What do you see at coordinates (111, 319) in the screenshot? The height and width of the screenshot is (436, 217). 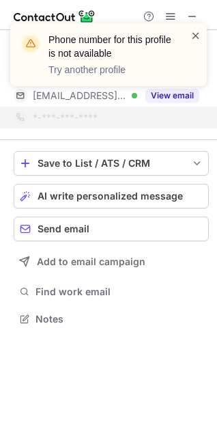 I see `button: Notes` at bounding box center [111, 319].